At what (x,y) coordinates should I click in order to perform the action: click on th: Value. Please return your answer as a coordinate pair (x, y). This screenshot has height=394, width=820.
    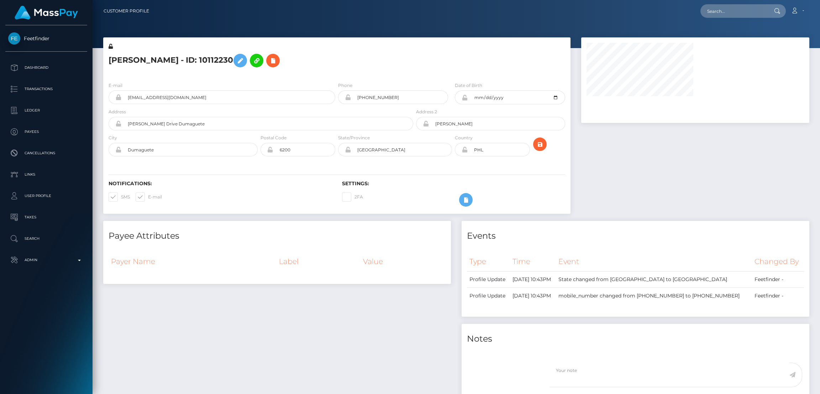
    Looking at the image, I should click on (403, 261).